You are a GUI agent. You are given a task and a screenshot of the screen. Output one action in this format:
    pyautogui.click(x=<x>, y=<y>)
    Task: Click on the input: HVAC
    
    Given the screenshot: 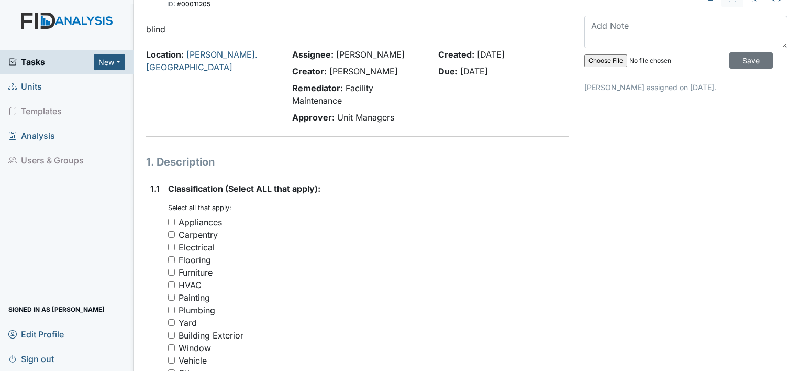 What is the action you would take?
    pyautogui.click(x=171, y=284)
    